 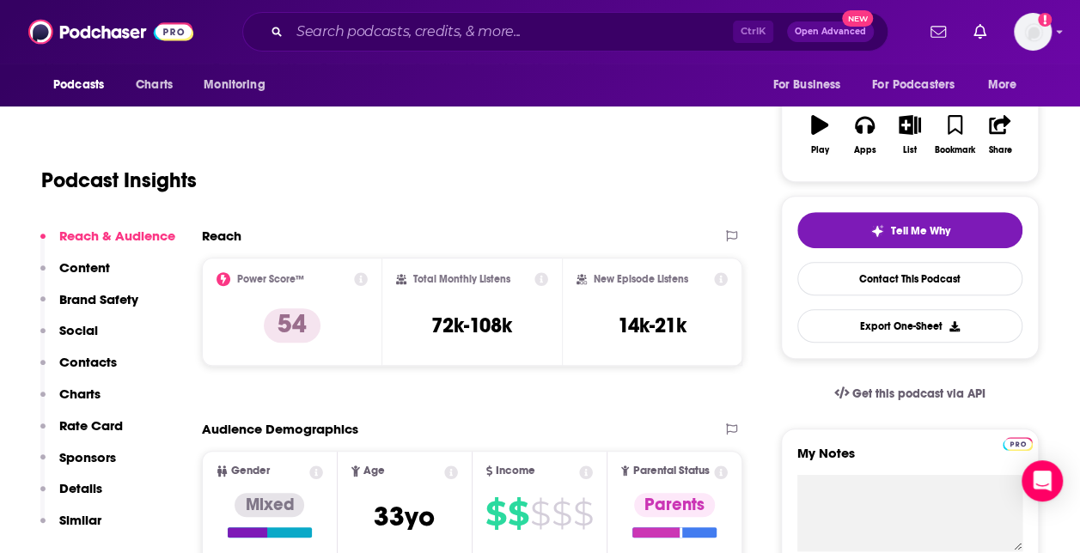 I want to click on div: Parents, so click(x=674, y=505).